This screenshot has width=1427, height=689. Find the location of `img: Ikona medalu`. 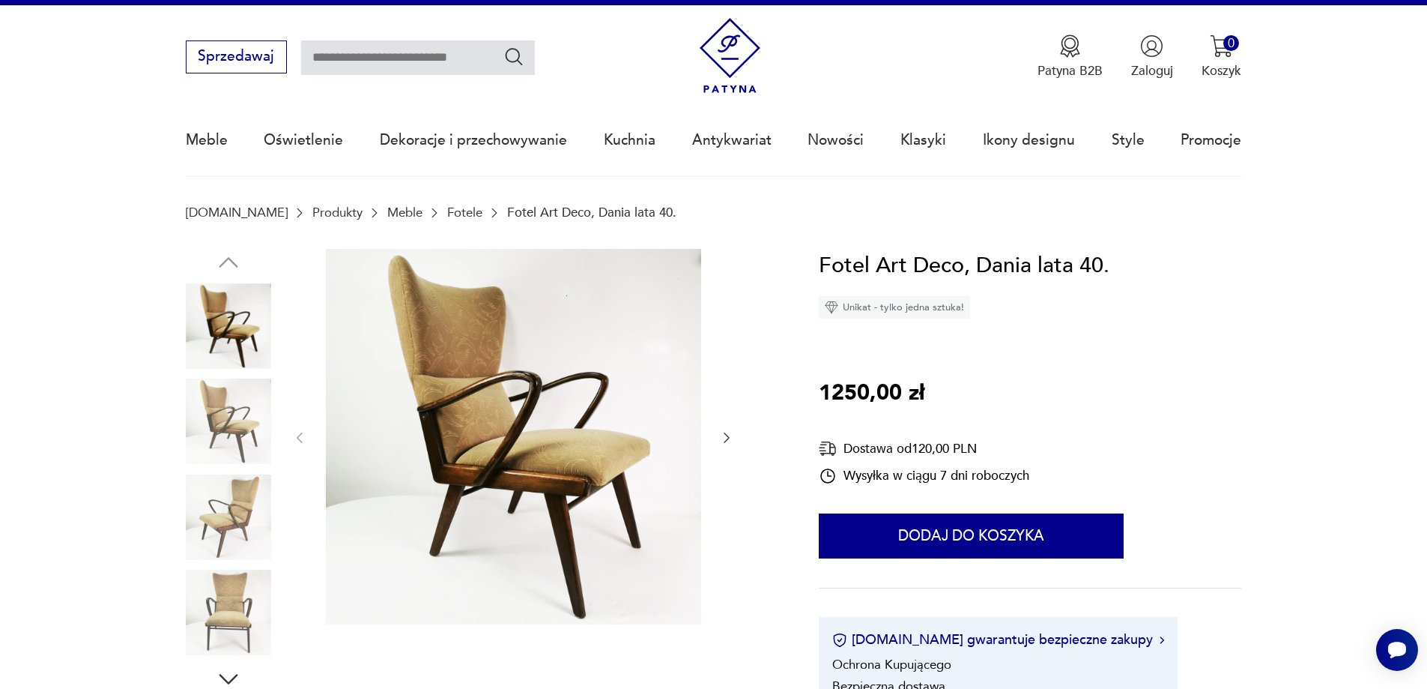

img: Ikona medalu is located at coordinates (1070, 46).